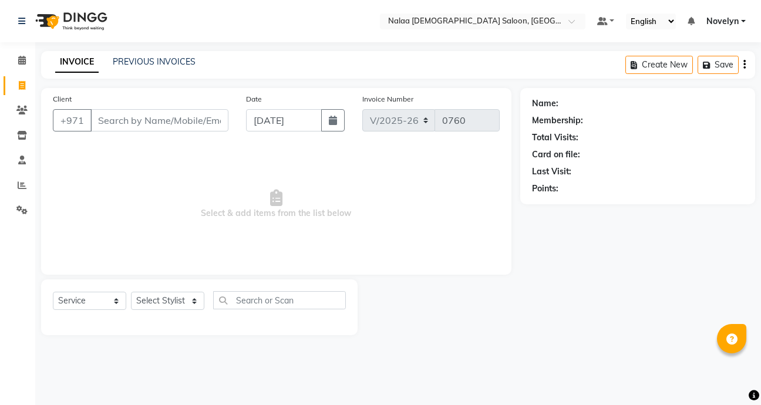  Describe the element at coordinates (279, 300) in the screenshot. I see `input: Search or Scan` at that location.